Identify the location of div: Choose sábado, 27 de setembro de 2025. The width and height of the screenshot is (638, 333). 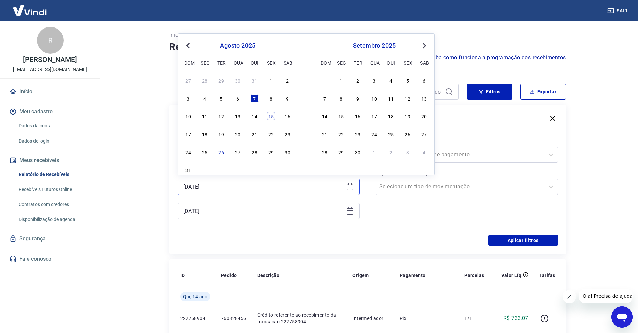
(424, 134).